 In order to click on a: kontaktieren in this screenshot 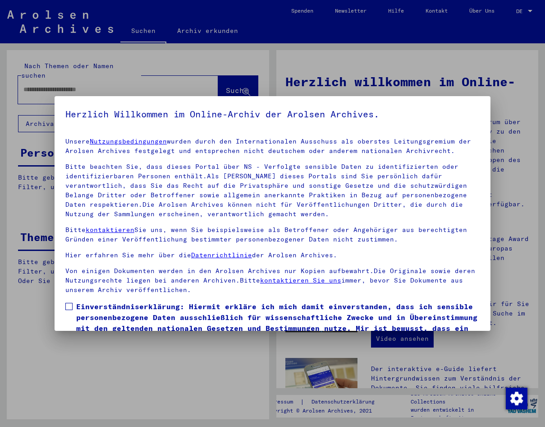, I will do `click(110, 230)`.